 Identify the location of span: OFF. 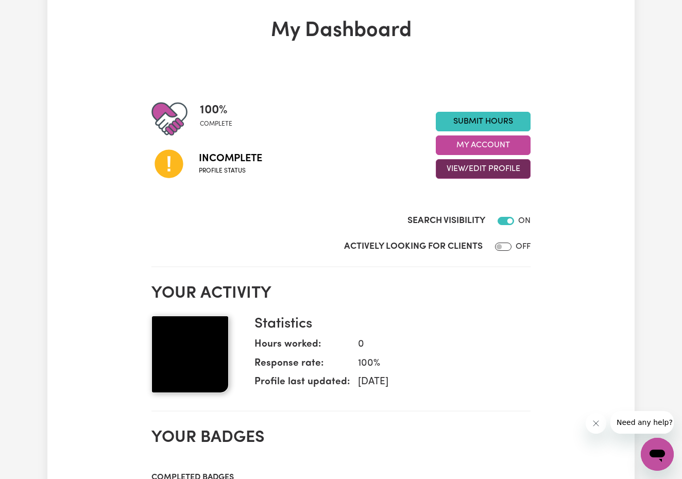
(523, 247).